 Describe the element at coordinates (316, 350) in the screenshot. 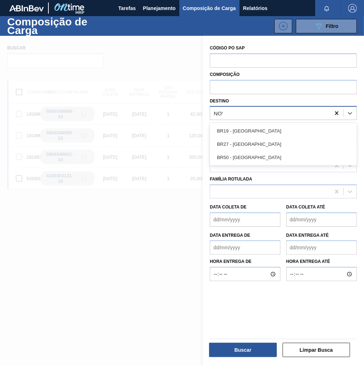

I see `button: Limpar Busca` at that location.